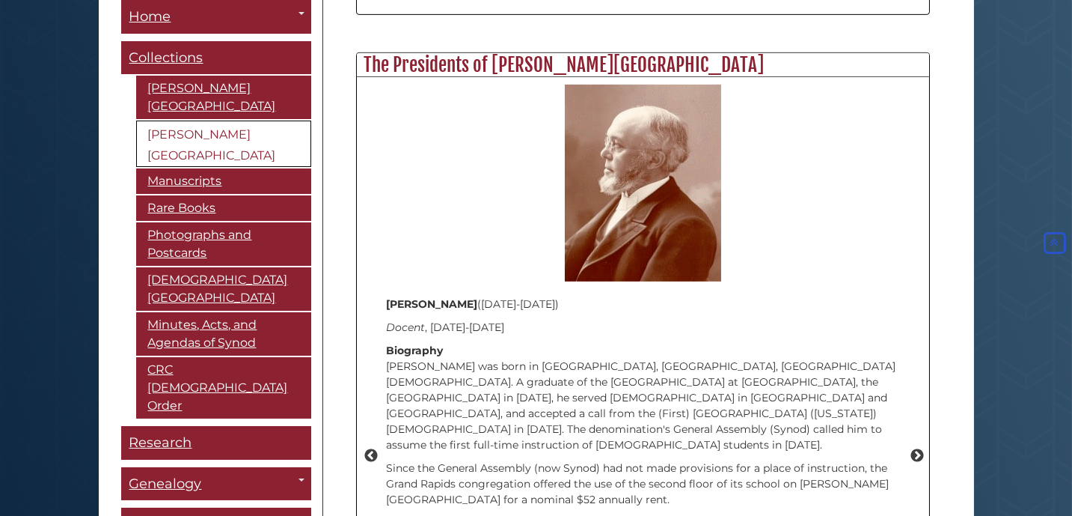 This screenshot has height=516, width=1072. I want to click on a: Manuscripts, so click(224, 181).